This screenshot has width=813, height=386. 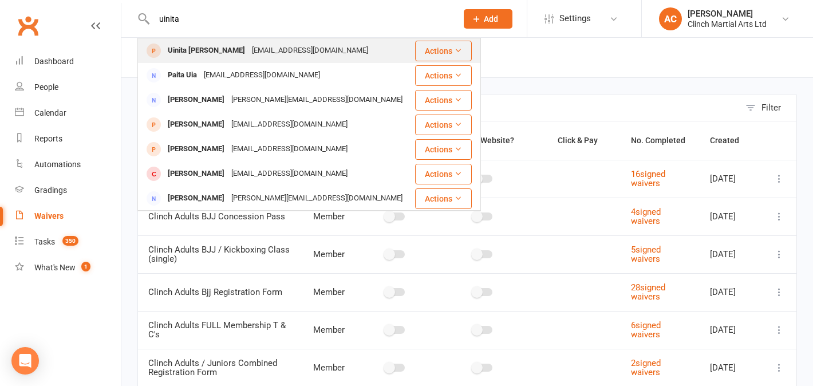 I want to click on span: Add, so click(x=491, y=19).